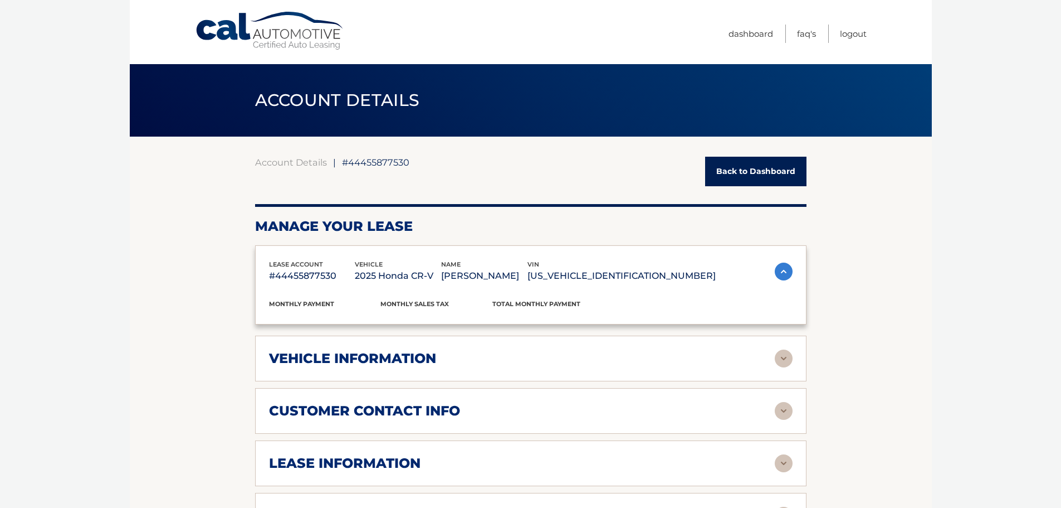  What do you see at coordinates (784, 271) in the screenshot?
I see `img: accordion-active.svg` at bounding box center [784, 271].